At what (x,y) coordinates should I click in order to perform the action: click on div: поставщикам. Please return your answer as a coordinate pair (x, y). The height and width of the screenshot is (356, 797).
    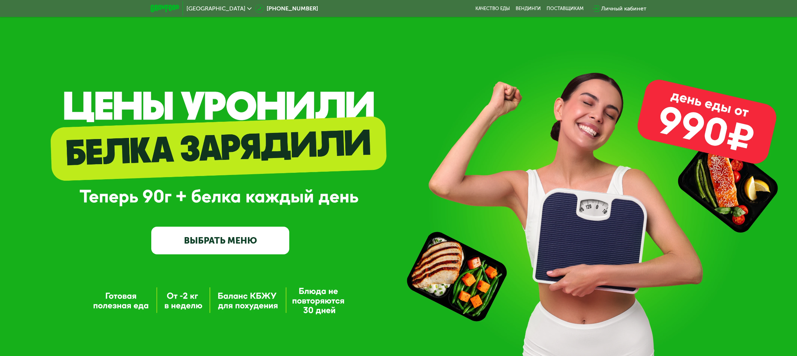
    Looking at the image, I should click on (565, 9).